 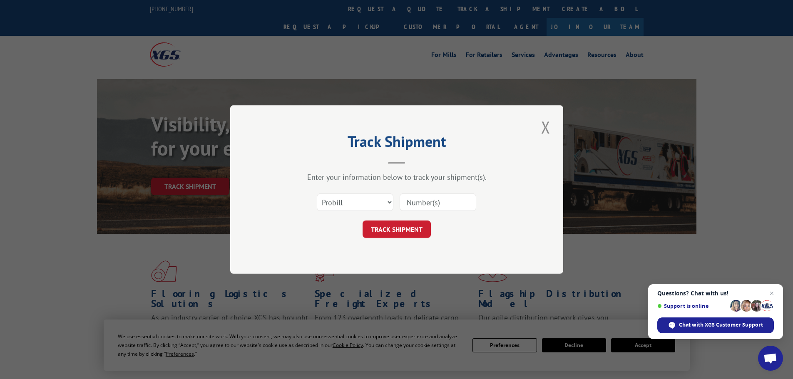 What do you see at coordinates (716, 294) in the screenshot?
I see `span: Questions? Chat with us!` at bounding box center [716, 294].